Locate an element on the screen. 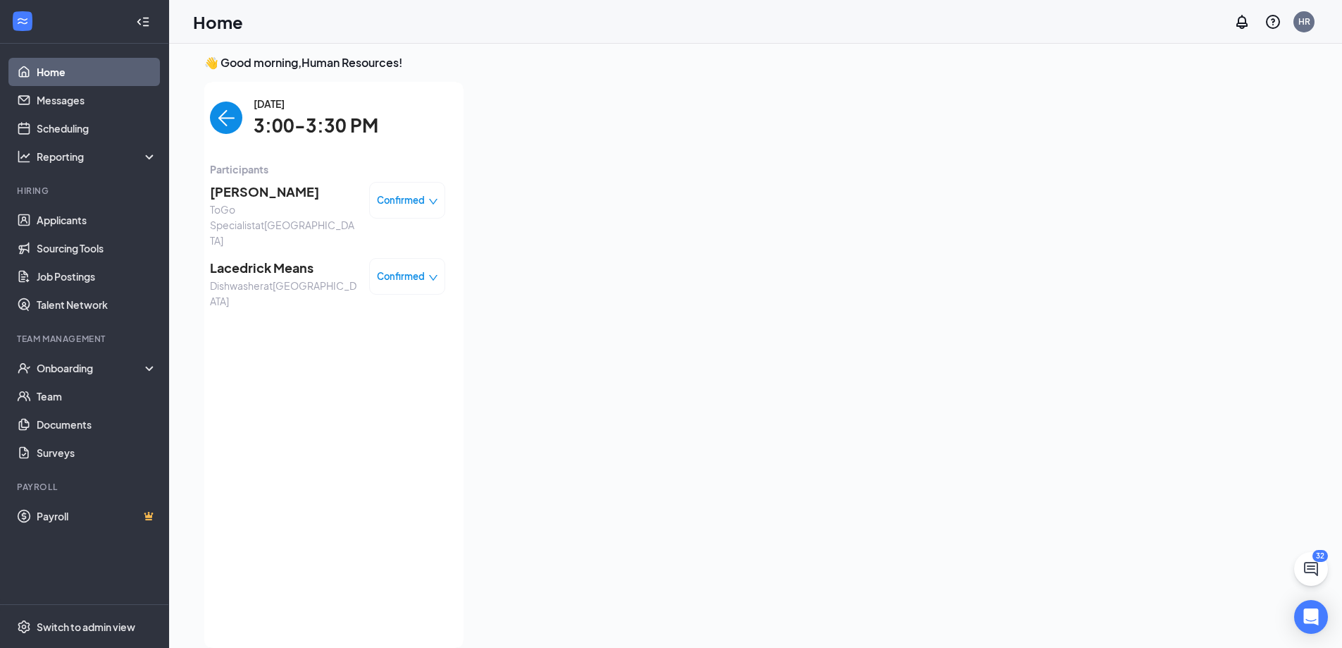  a: Messages is located at coordinates (97, 100).